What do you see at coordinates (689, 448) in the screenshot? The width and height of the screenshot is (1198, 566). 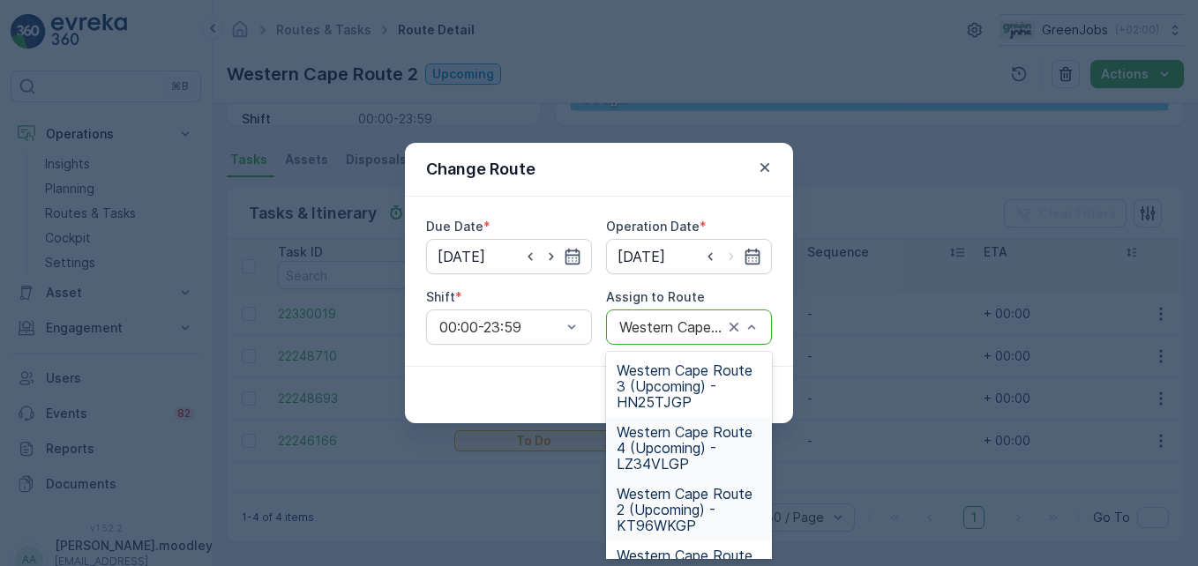 I see `span: Western Cape Route 4 (Upcoming) - LZ34VLGP` at bounding box center [689, 448].